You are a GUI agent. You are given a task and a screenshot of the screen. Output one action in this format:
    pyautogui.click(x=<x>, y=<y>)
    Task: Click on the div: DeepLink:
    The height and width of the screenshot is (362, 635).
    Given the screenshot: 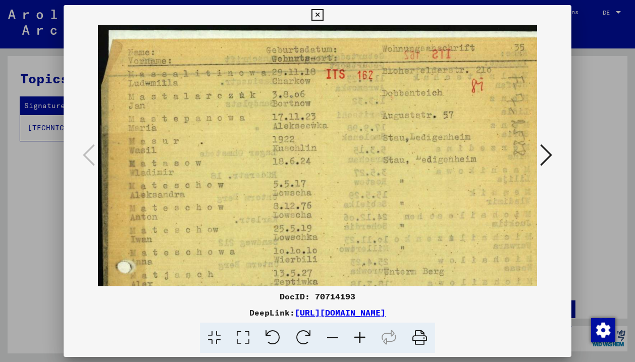 What is the action you would take?
    pyautogui.click(x=317, y=312)
    